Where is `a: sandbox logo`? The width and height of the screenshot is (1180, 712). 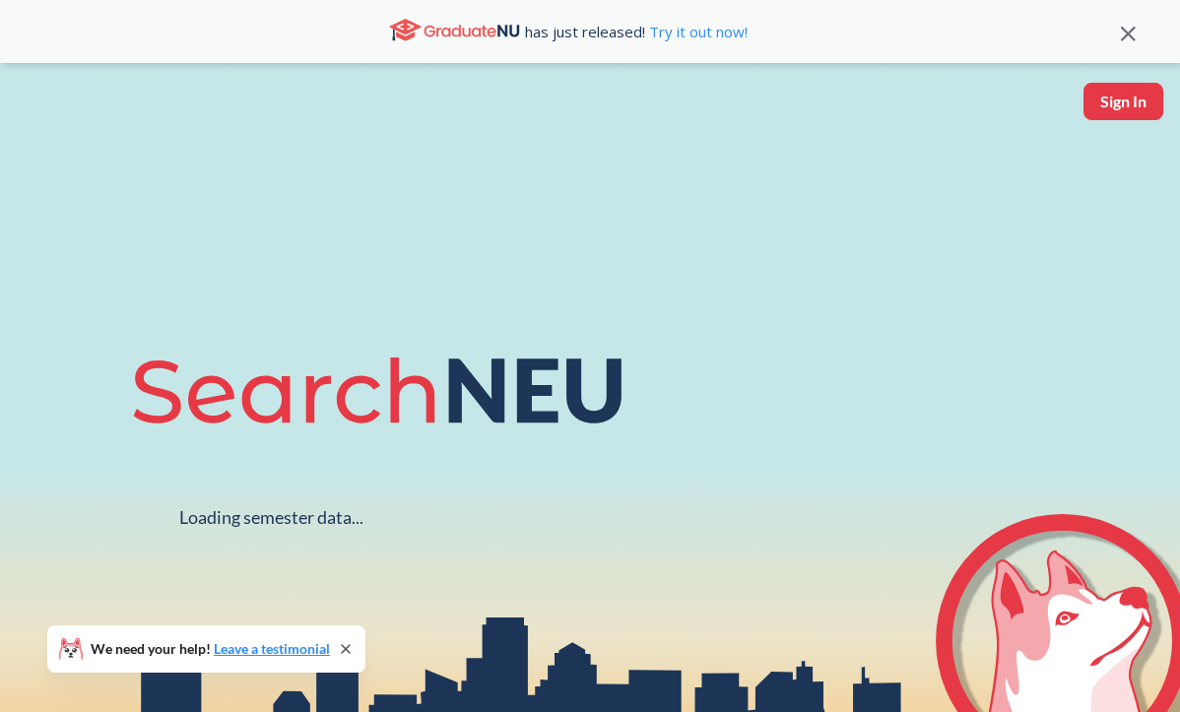
a: sandbox logo is located at coordinates (42, 115).